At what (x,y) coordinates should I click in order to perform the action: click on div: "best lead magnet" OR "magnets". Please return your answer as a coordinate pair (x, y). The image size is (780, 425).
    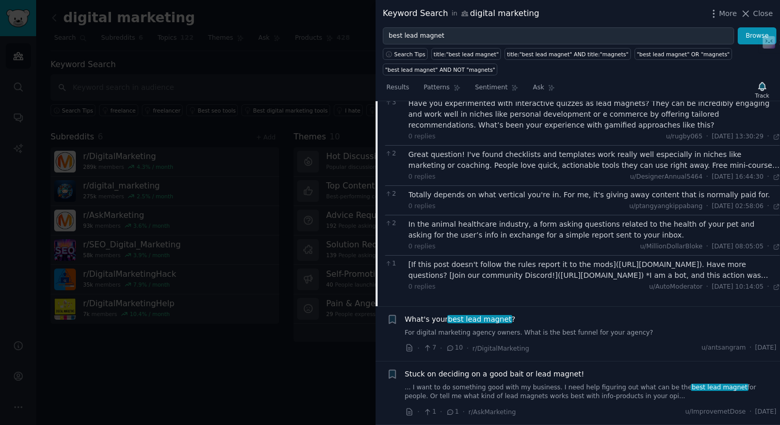
    Looking at the image, I should click on (683, 54).